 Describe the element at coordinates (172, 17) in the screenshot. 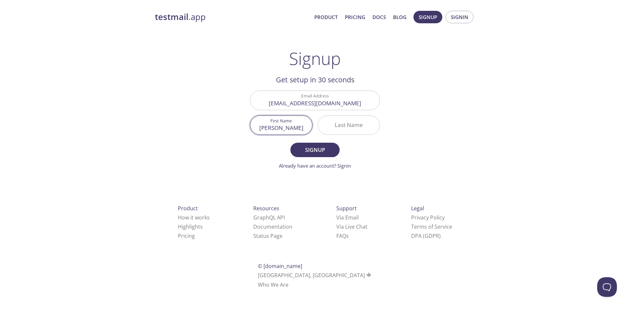

I see `strong: testmail` at that location.